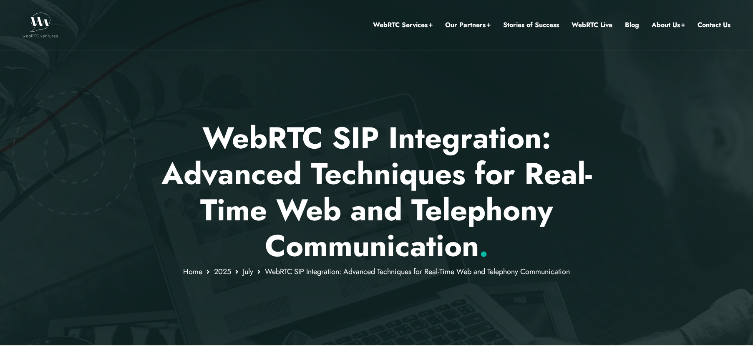 The height and width of the screenshot is (347, 753). I want to click on a: WebRTC Live, so click(592, 25).